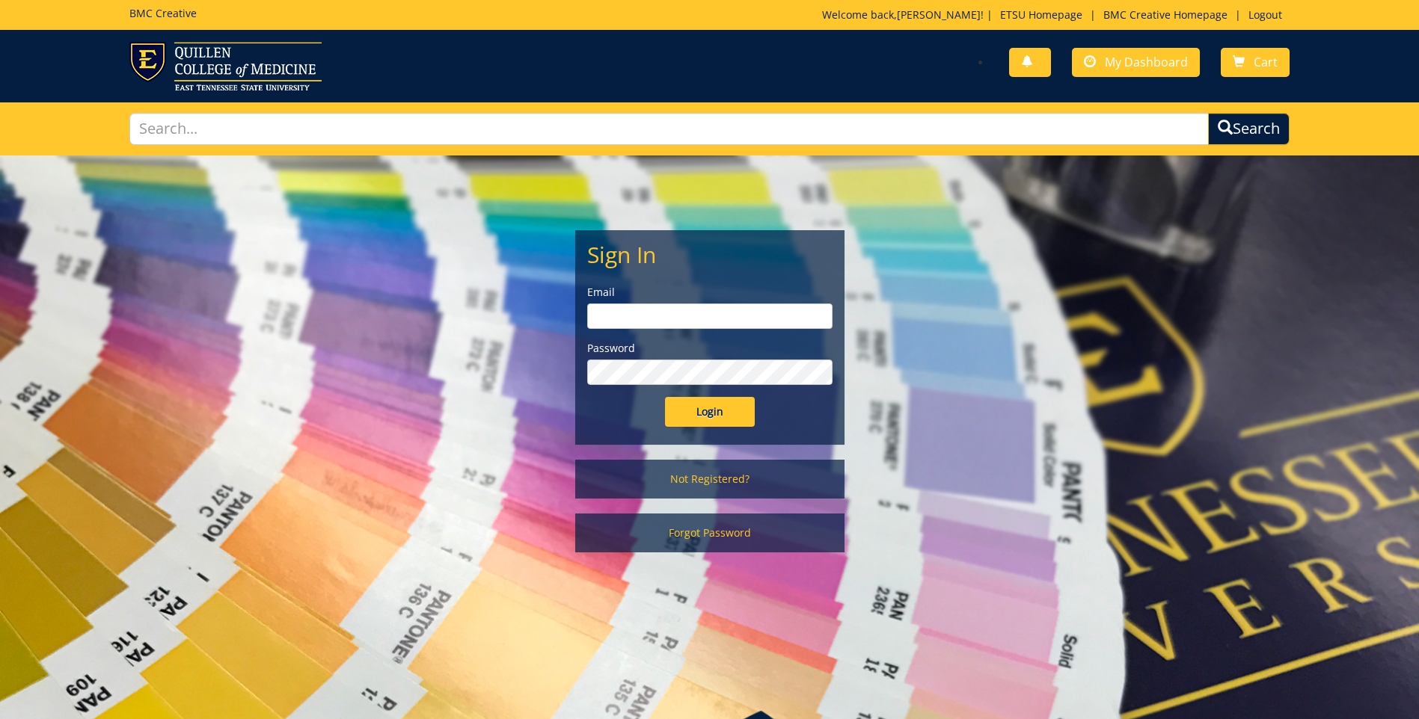  Describe the element at coordinates (710, 412) in the screenshot. I see `input: Login` at that location.